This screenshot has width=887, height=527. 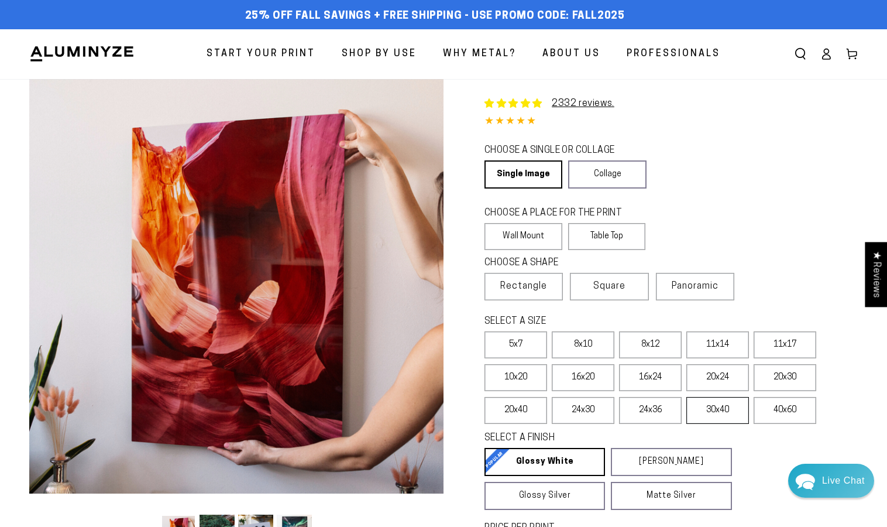 I want to click on a: Glossy Silver, so click(x=545, y=496).